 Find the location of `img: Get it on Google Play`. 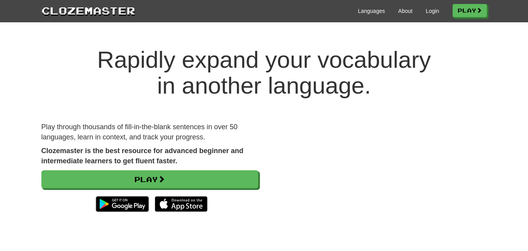

img: Get it on Google Play is located at coordinates (122, 204).